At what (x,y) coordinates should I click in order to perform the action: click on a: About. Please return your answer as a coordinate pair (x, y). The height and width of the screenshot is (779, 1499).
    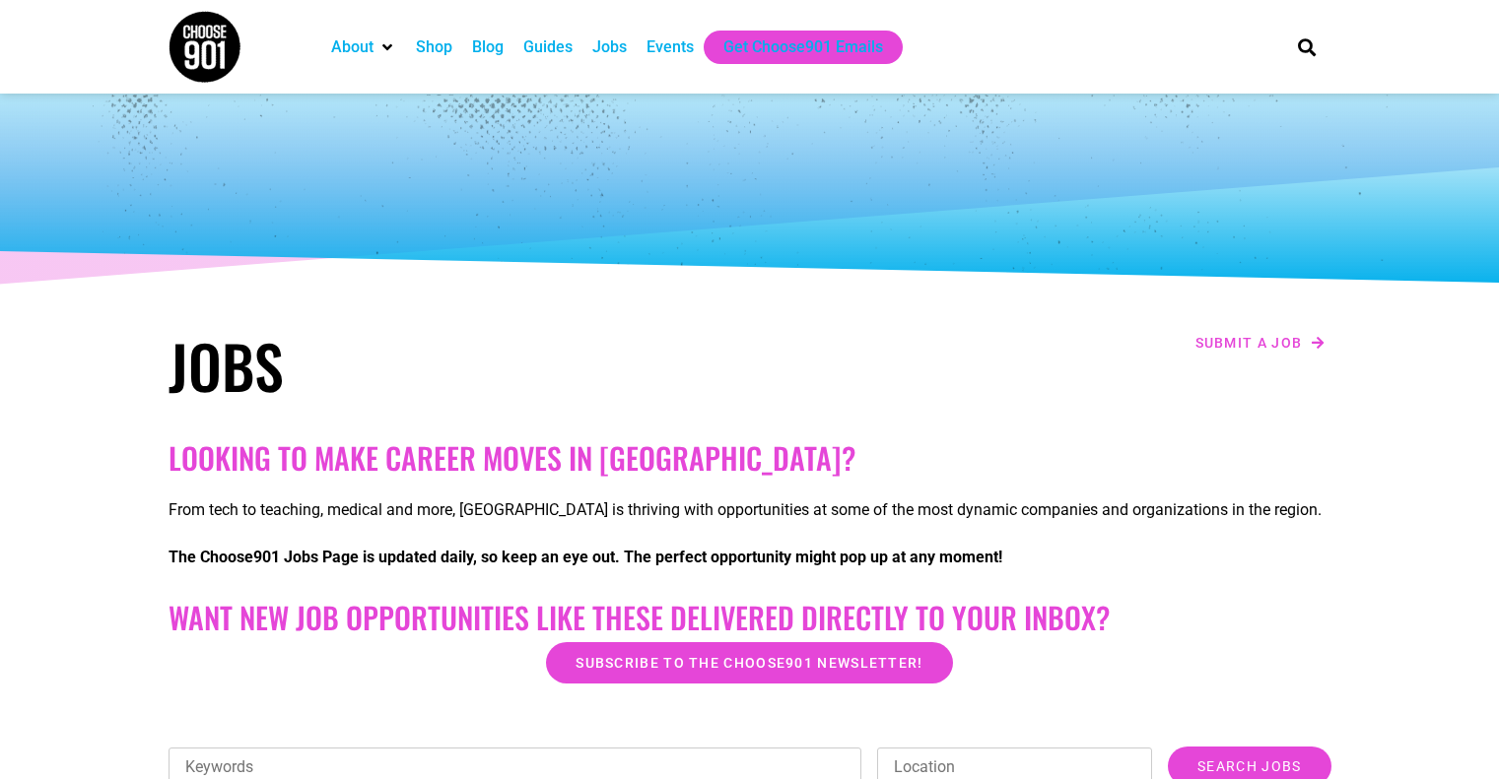
    Looking at the image, I should click on (352, 47).